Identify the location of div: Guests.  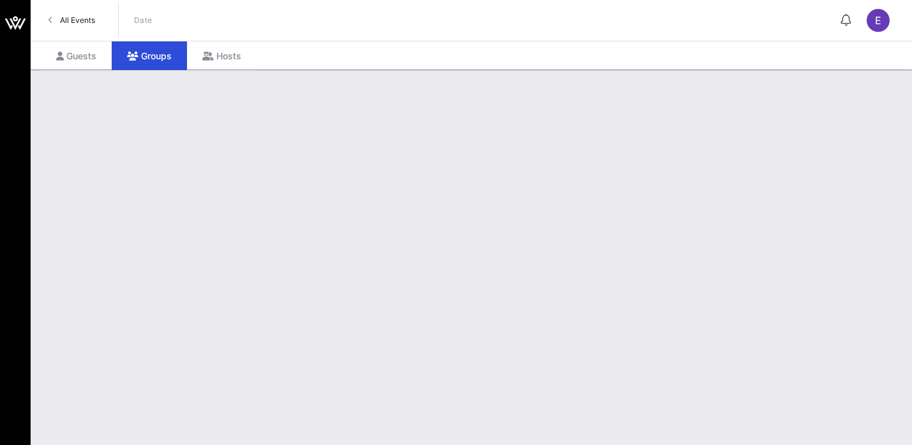
(76, 56).